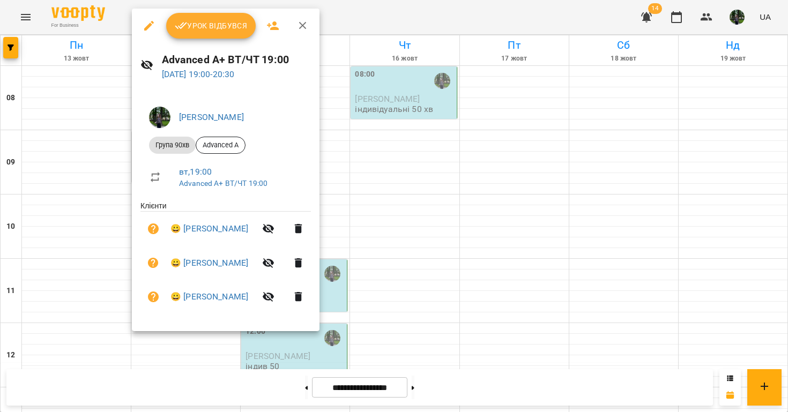 The height and width of the screenshot is (412, 788). I want to click on a: вт , 19:00, so click(195, 171).